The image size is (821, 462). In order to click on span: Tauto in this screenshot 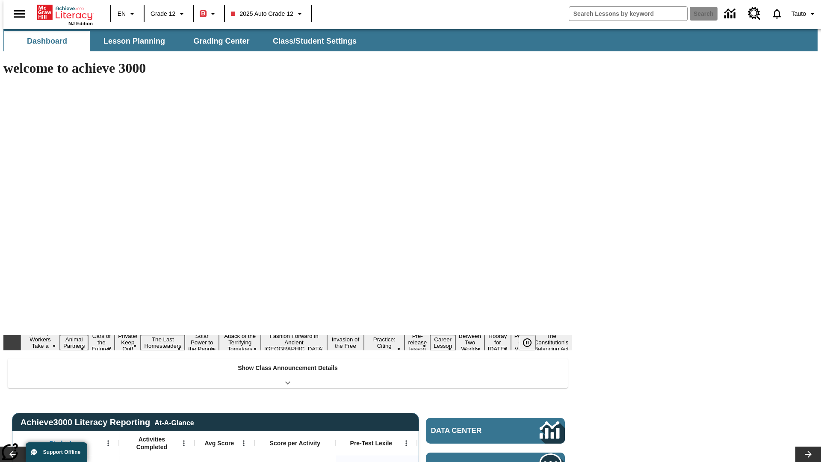, I will do `click(799, 14)`.